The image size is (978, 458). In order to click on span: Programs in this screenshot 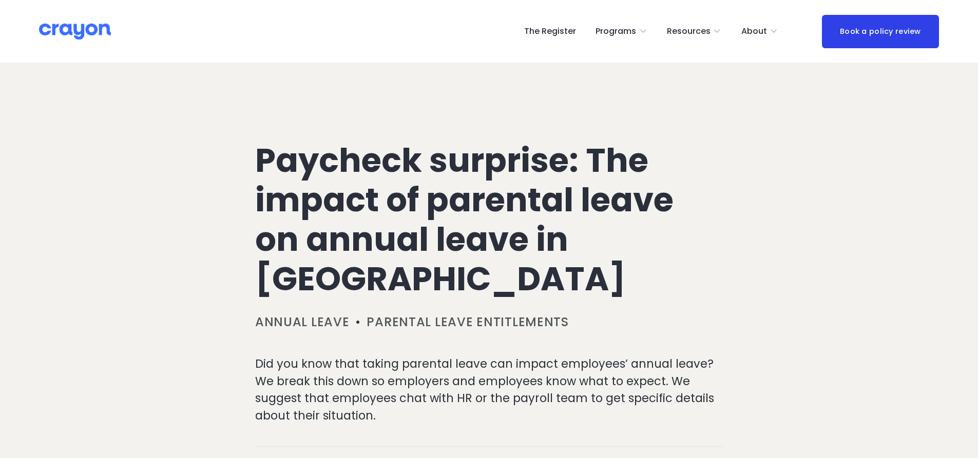, I will do `click(615, 31)`.